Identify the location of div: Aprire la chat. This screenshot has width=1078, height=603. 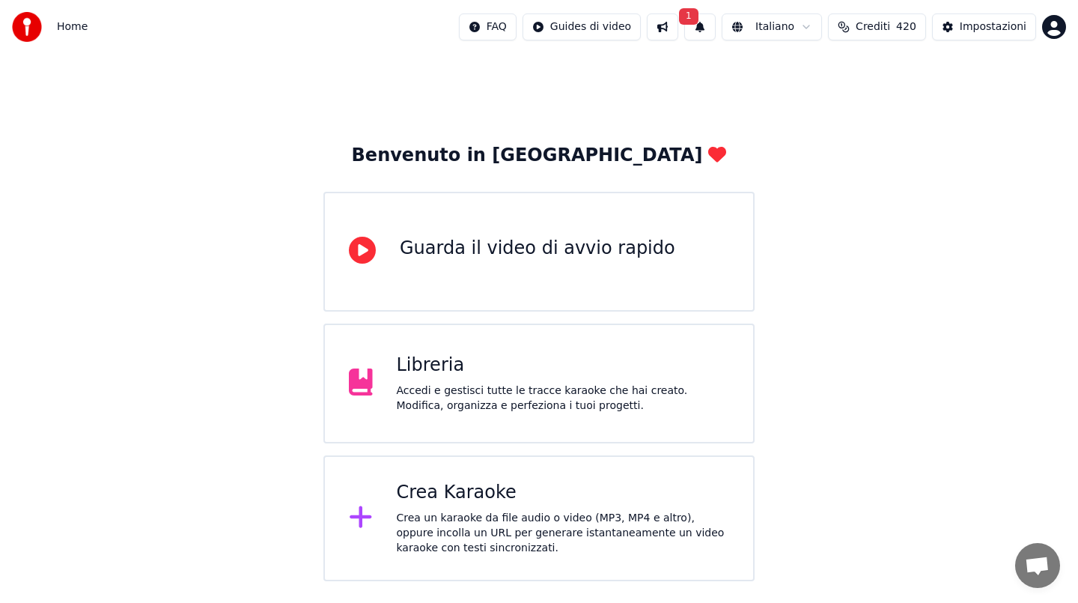
(1037, 565).